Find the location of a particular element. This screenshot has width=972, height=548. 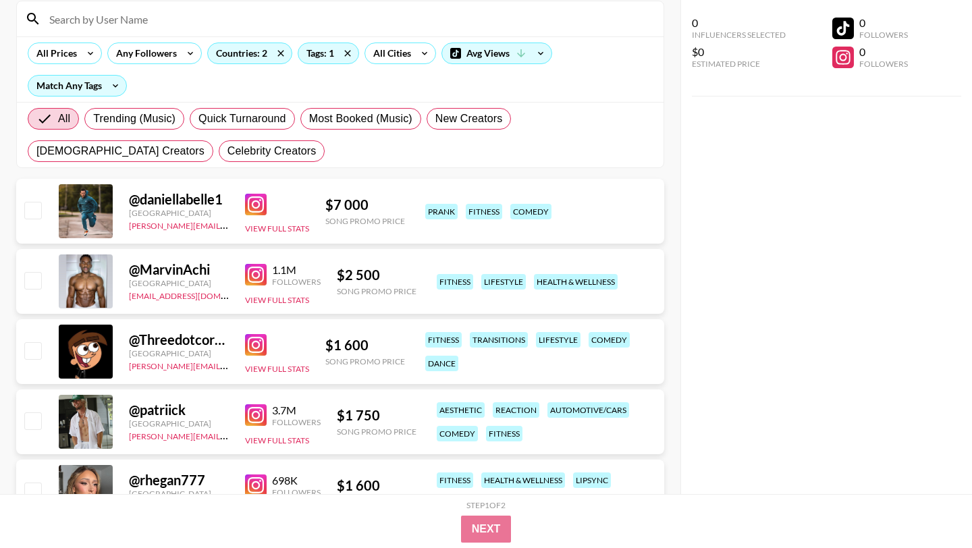

div: Influencers Selected is located at coordinates (738, 34).